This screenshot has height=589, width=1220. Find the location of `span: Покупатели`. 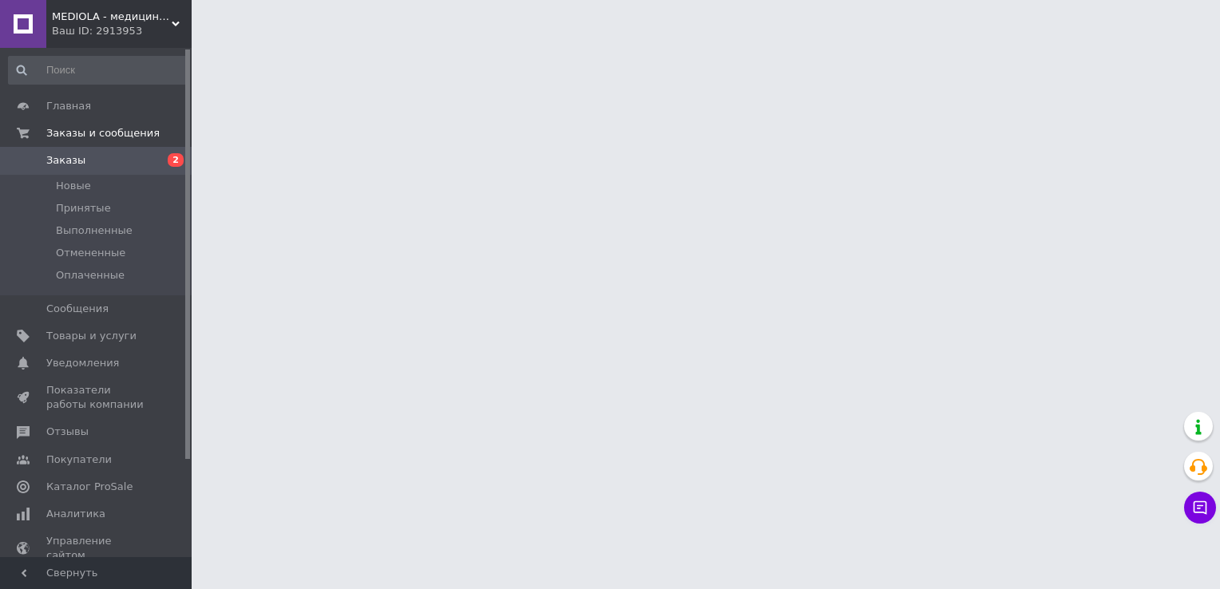

span: Покупатели is located at coordinates (79, 460).